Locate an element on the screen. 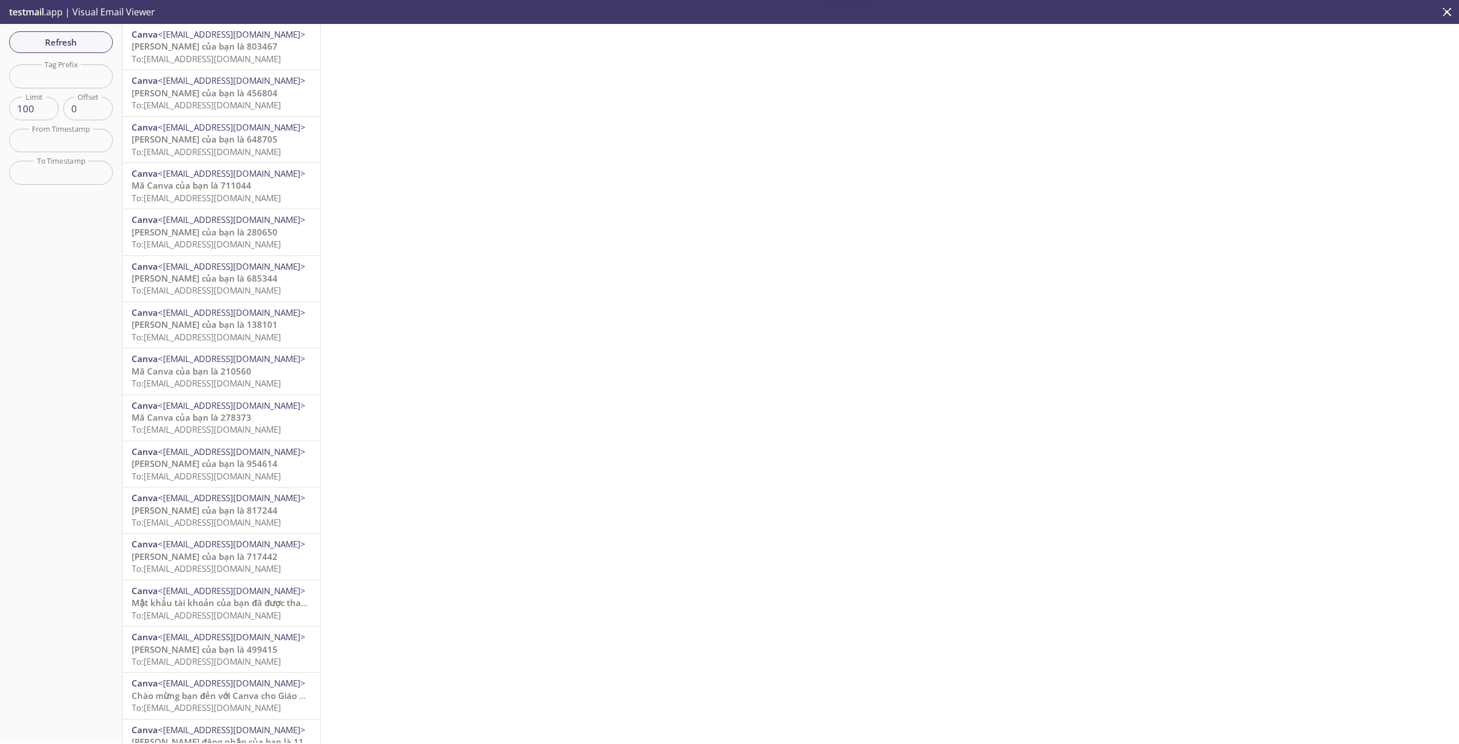 The height and width of the screenshot is (744, 1459). span: testmail is located at coordinates (26, 12).